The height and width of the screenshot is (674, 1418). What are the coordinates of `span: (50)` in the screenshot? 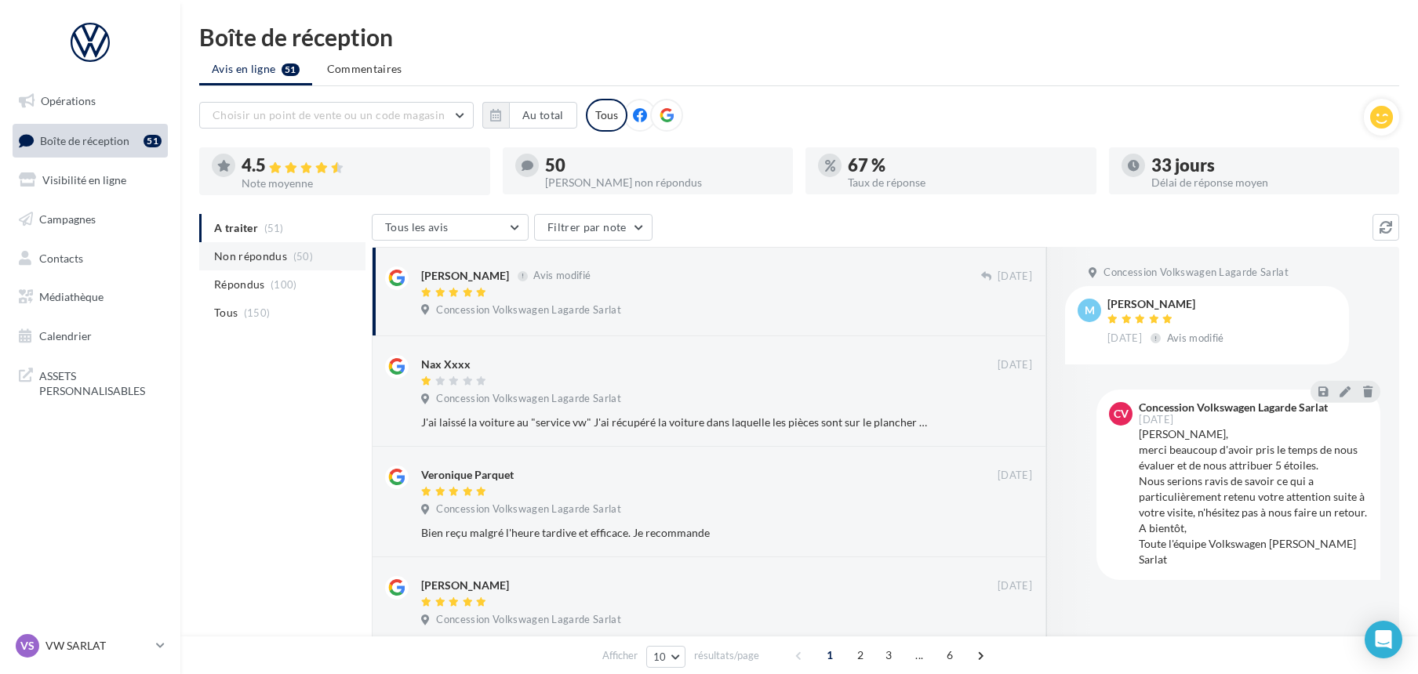 It's located at (303, 256).